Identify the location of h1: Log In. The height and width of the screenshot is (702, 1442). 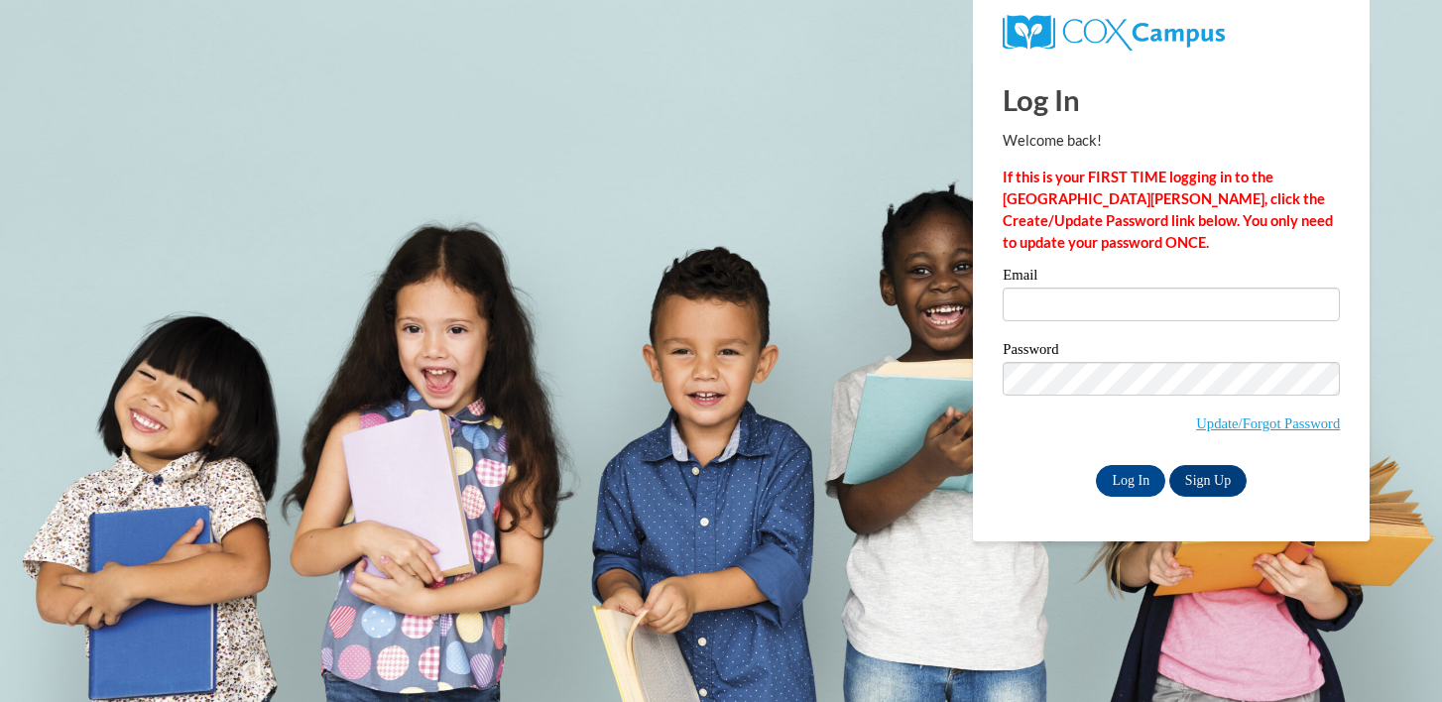
(1172, 99).